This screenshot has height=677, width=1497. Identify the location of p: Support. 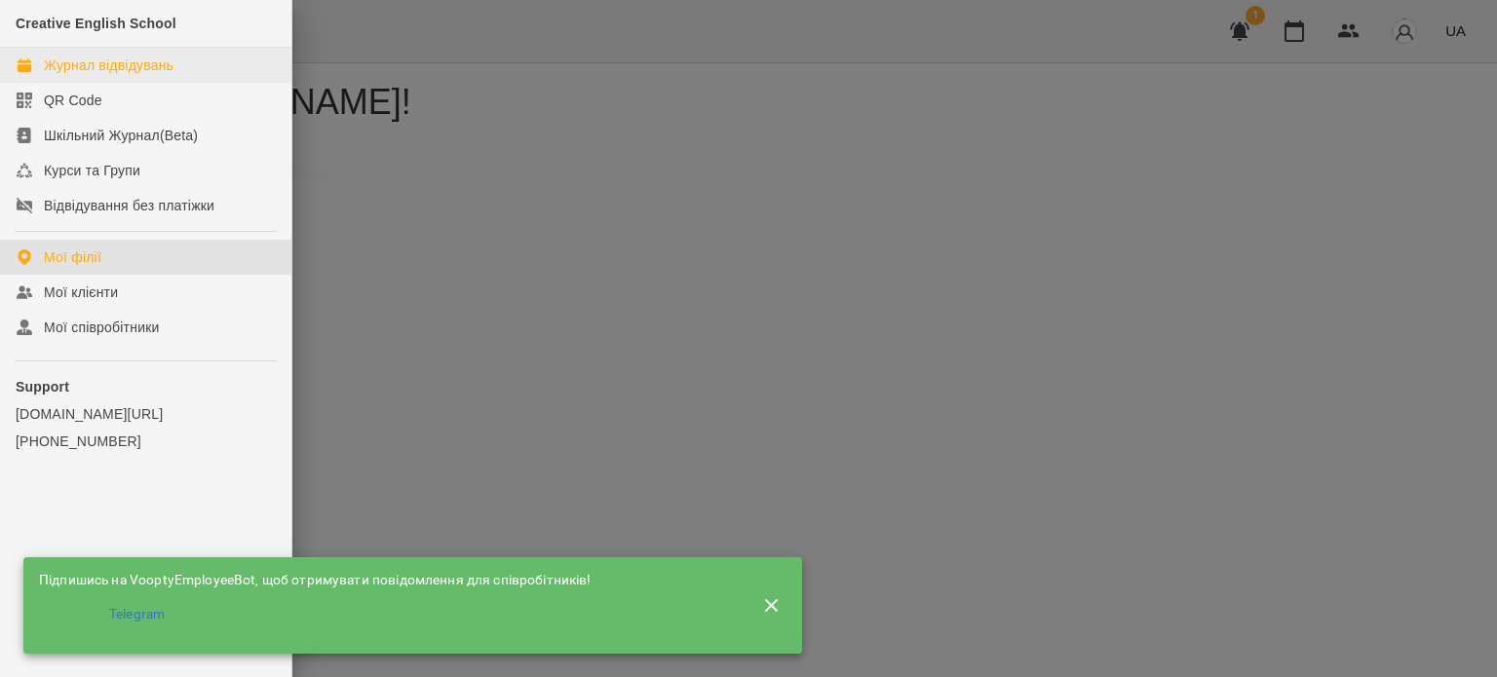
(145, 387).